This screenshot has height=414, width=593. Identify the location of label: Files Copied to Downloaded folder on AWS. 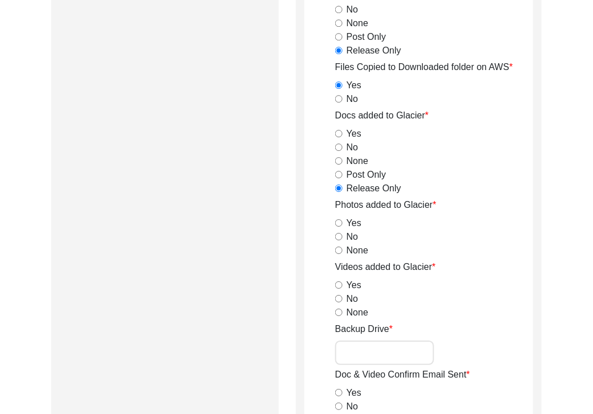
(424, 67).